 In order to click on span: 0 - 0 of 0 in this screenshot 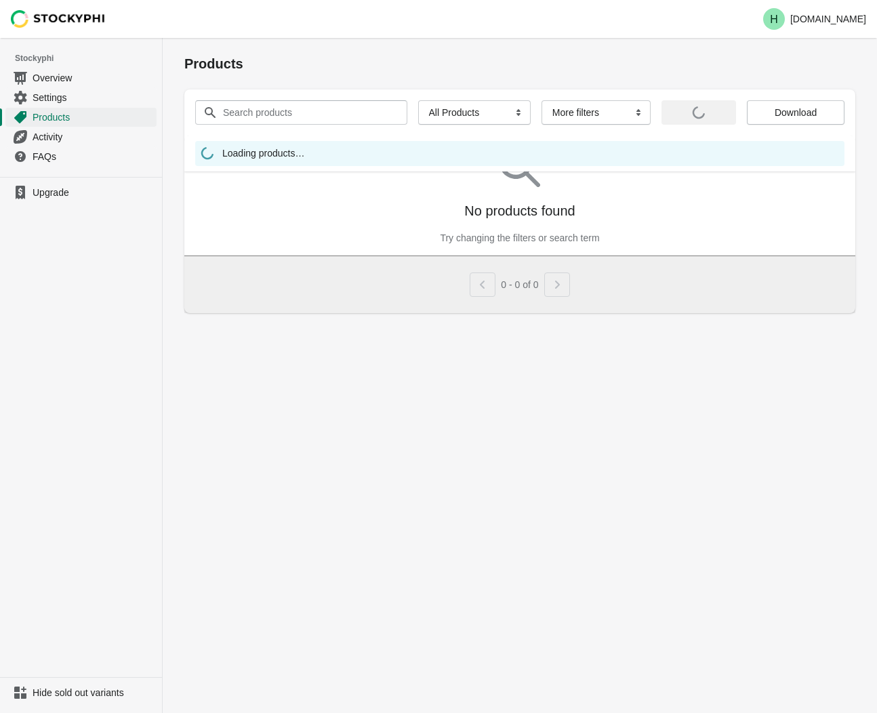, I will do `click(519, 285)`.